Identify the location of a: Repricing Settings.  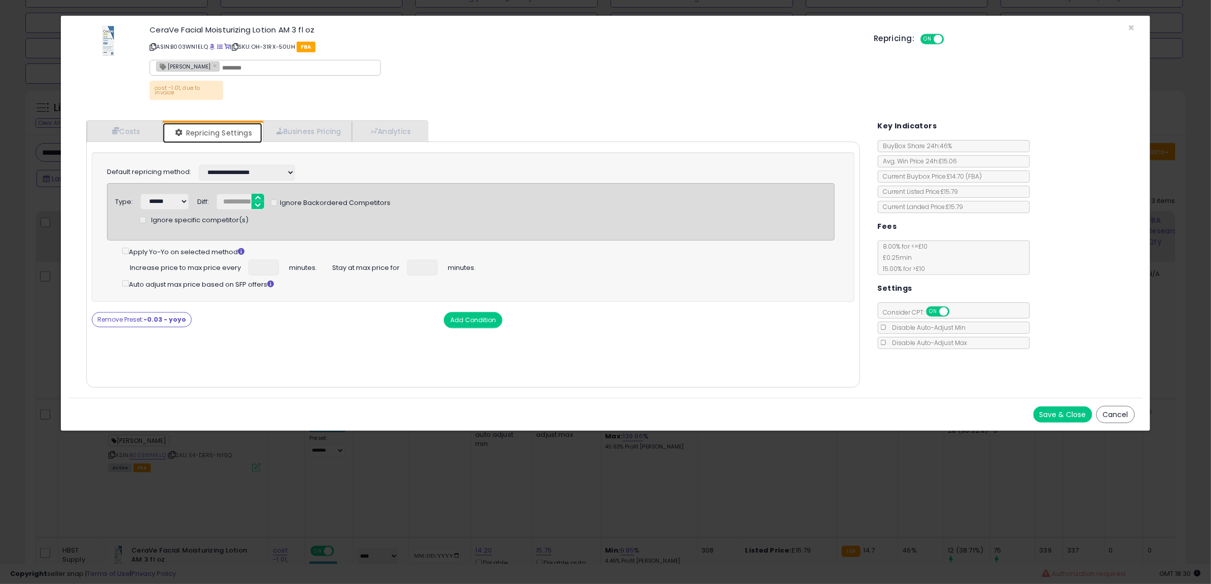
(213, 133).